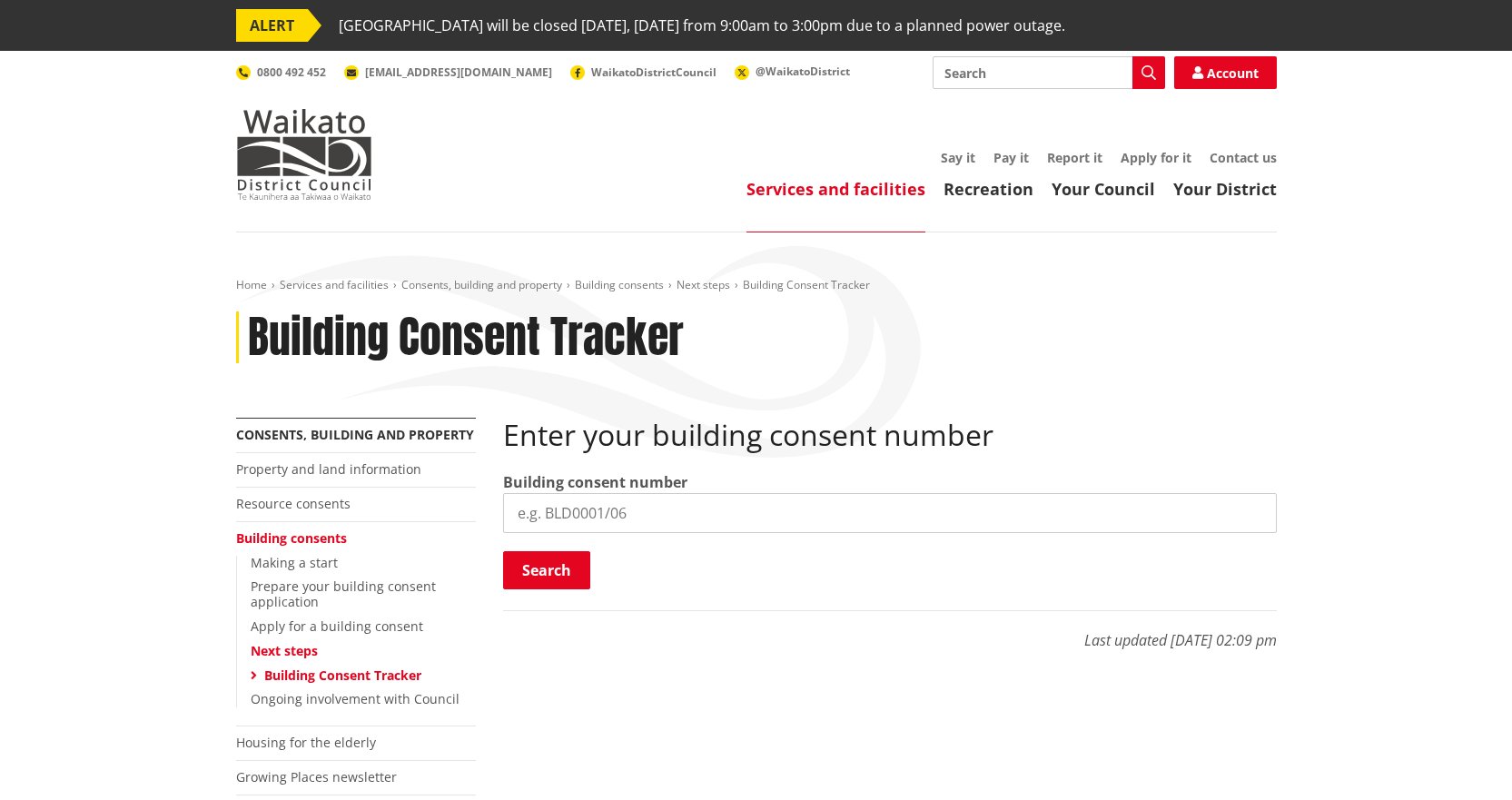 The height and width of the screenshot is (800, 1512). Describe the element at coordinates (988, 189) in the screenshot. I see `a: Recreation` at that location.